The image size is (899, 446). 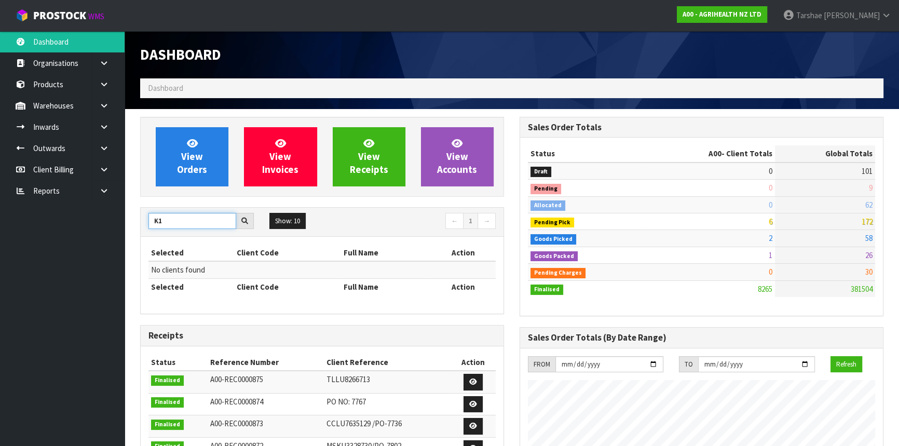 What do you see at coordinates (869, 255) in the screenshot?
I see `span: 26` at bounding box center [869, 255].